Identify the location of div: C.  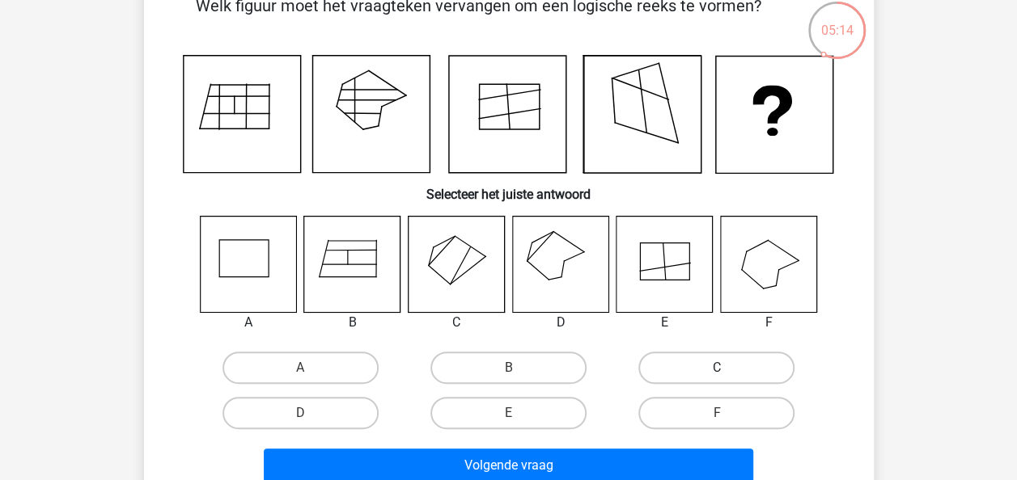
(456, 323).